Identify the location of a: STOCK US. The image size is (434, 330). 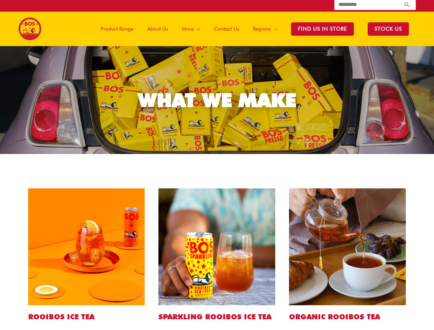
(388, 29).